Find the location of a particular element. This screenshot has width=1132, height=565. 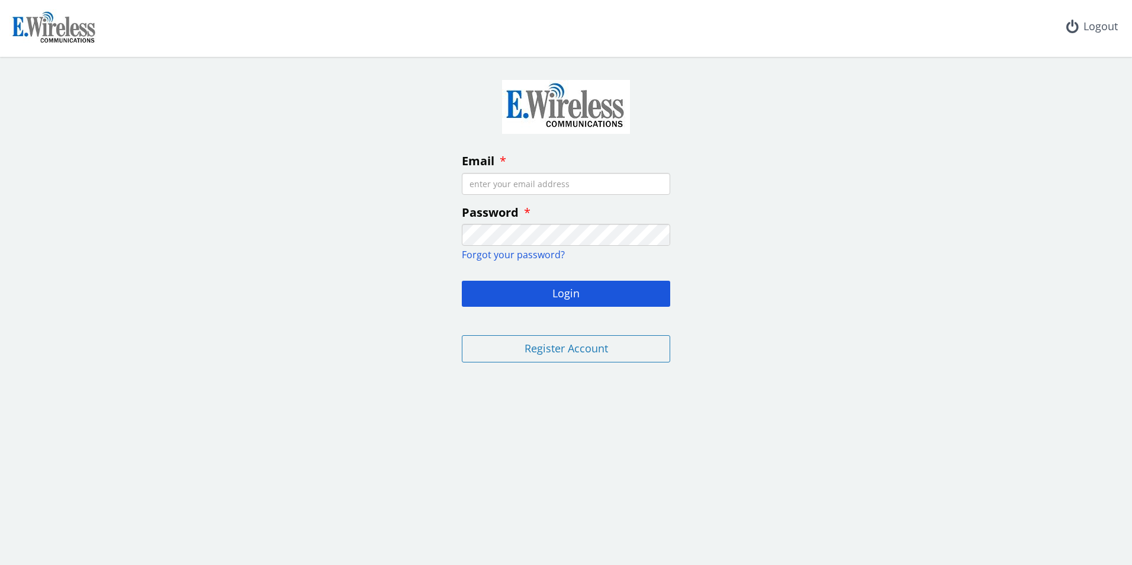

button: Register Account is located at coordinates (566, 349).